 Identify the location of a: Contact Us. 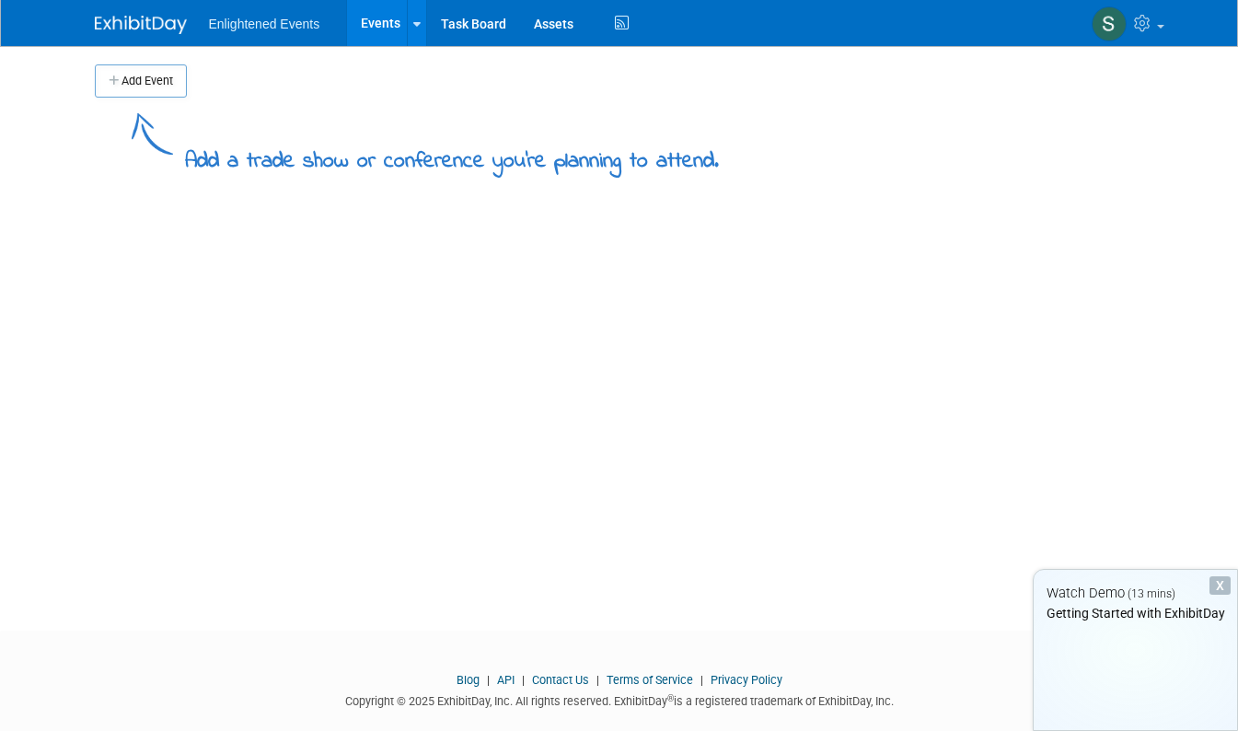
(561, 679).